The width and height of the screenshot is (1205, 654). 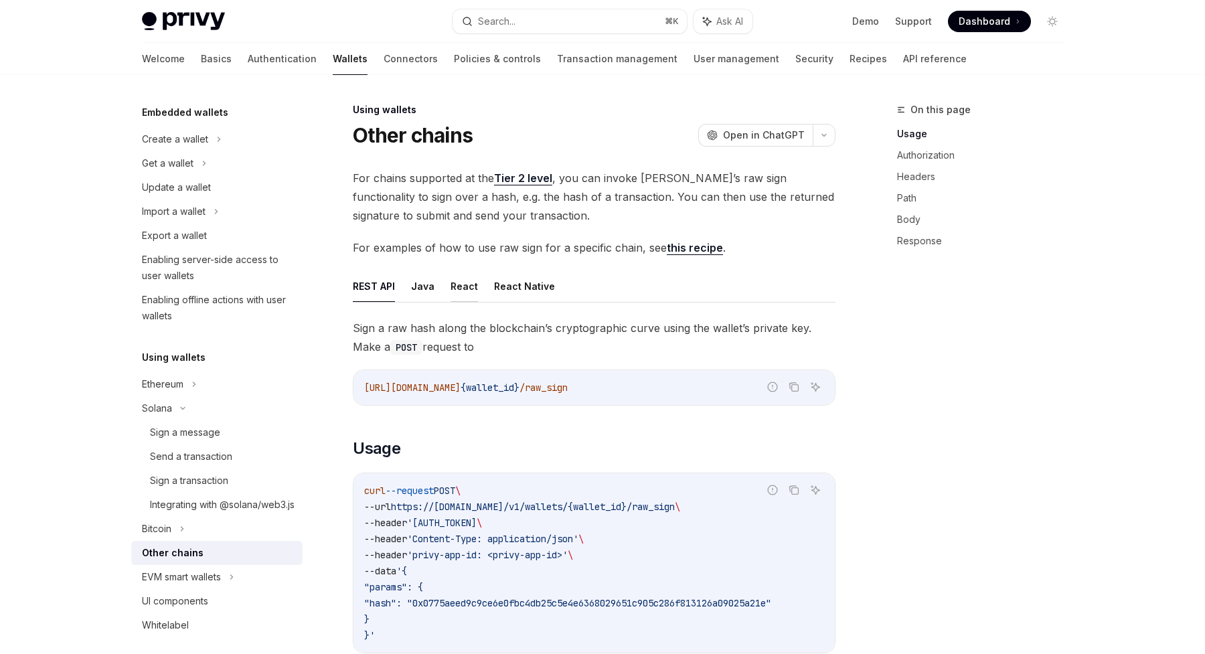 What do you see at coordinates (934, 59) in the screenshot?
I see `a: API reference` at bounding box center [934, 59].